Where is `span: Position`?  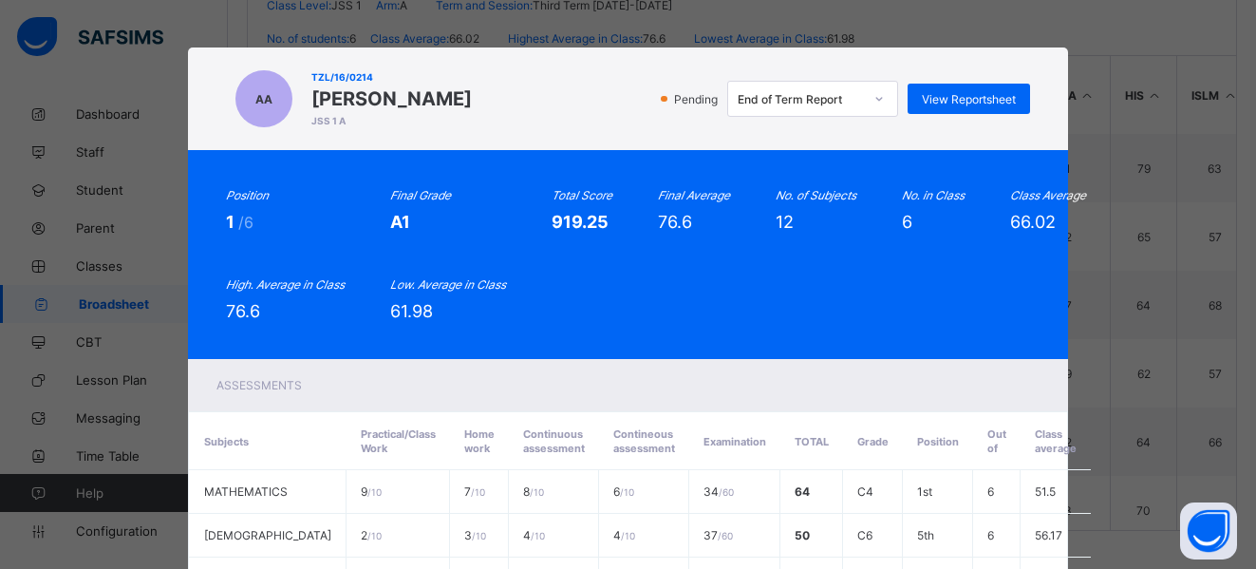
span: Position is located at coordinates (938, 442).